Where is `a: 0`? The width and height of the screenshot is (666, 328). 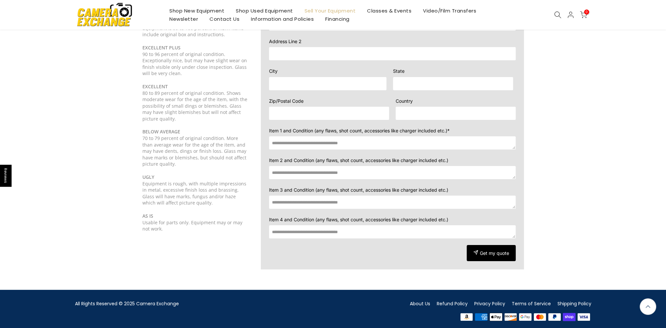 a: 0 is located at coordinates (583, 15).